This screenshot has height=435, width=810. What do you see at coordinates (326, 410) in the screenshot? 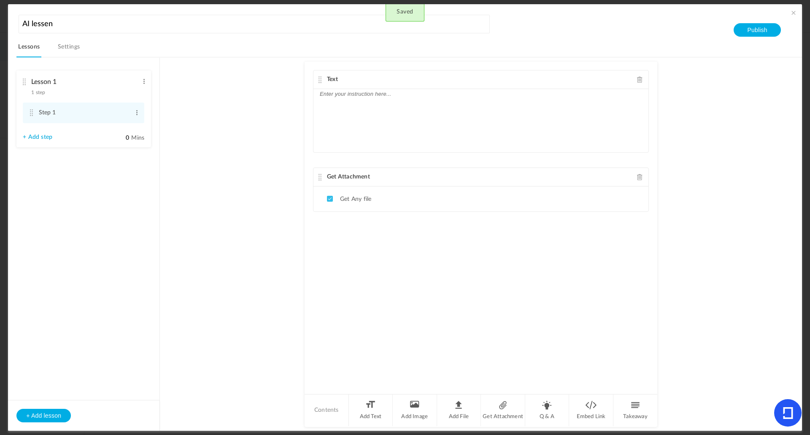
I see `li: Contents` at bounding box center [326, 410].